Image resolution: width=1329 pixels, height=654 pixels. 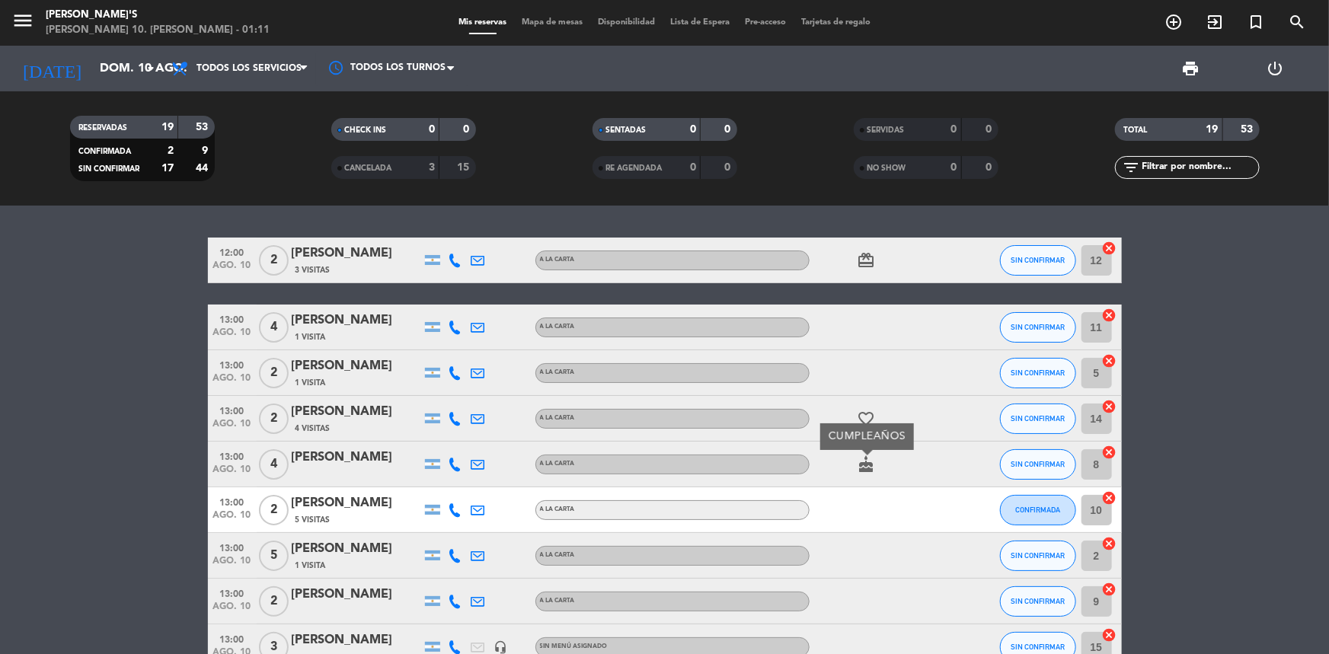 I want to click on i: power_settings_new, so click(x=1276, y=69).